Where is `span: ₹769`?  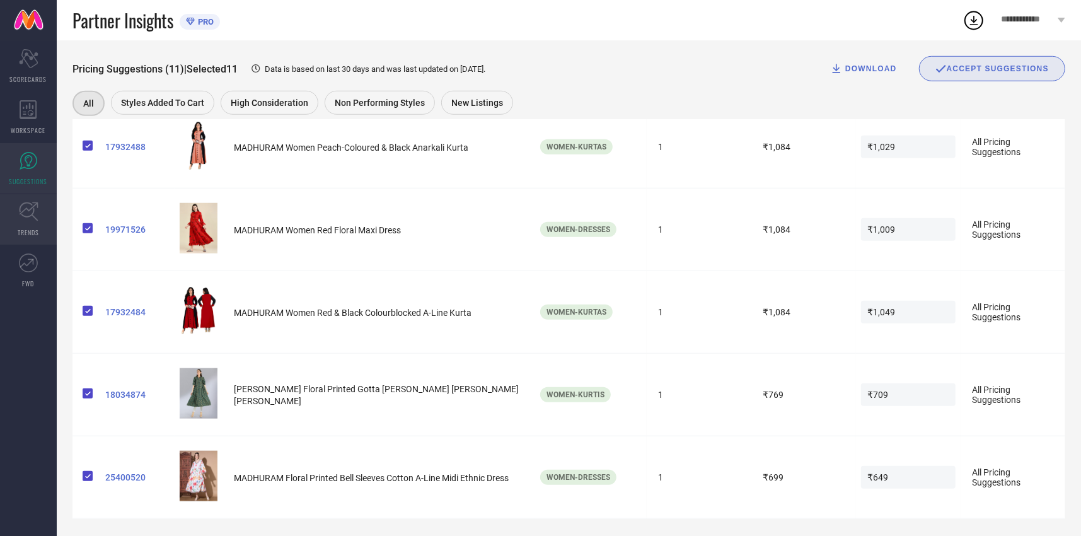 span: ₹769 is located at coordinates (803, 394).